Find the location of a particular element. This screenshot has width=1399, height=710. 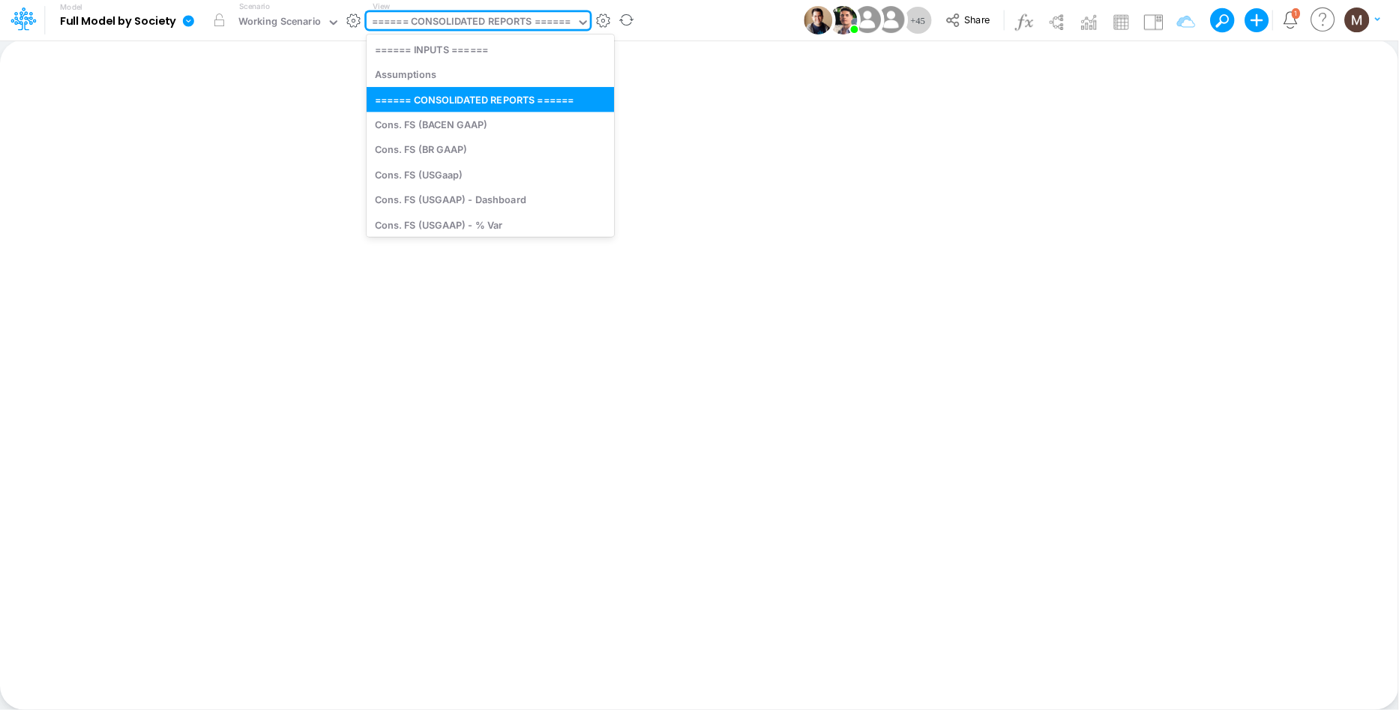

label: Model is located at coordinates (71, 7).